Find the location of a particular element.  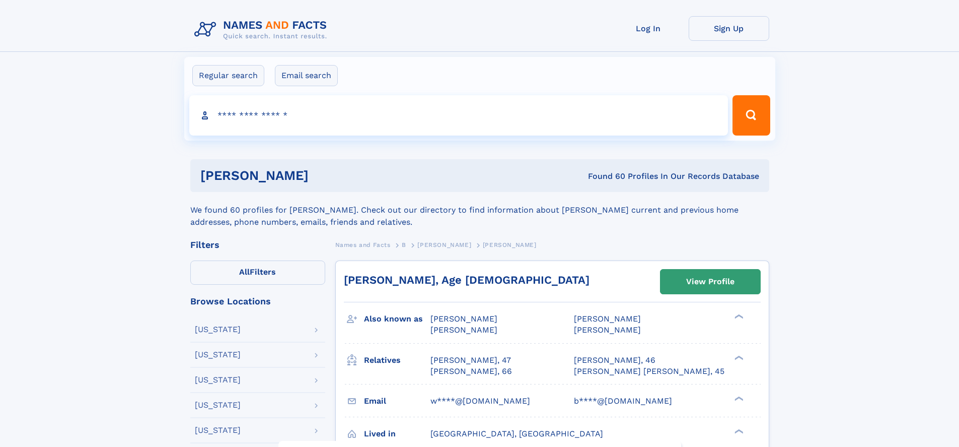

span: All is located at coordinates (244, 271).